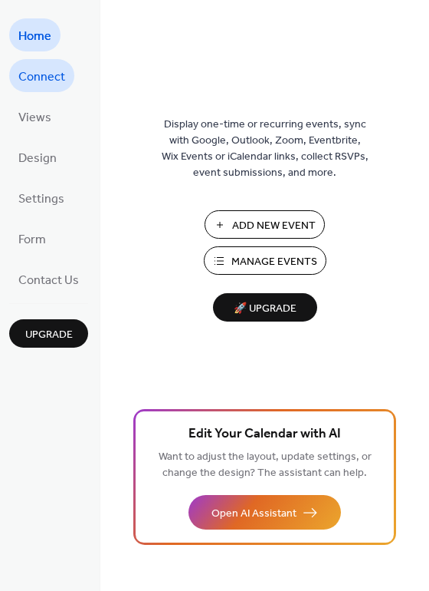  What do you see at coordinates (265, 434) in the screenshot?
I see `span: Edit Your Calendar with AI` at bounding box center [265, 434].